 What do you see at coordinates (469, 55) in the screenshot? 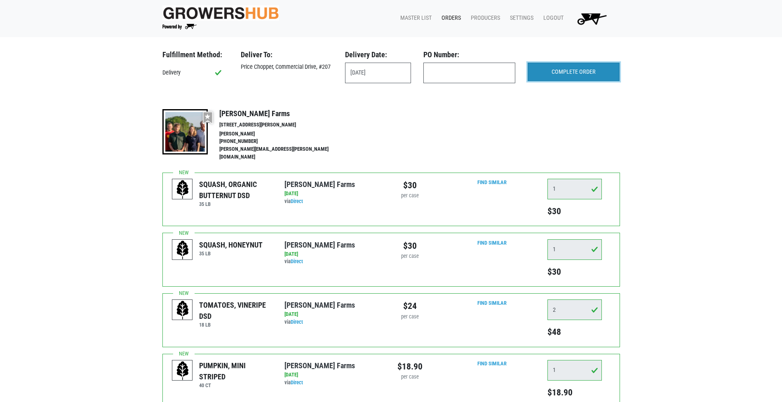
I see `h3: PO Number:` at bounding box center [469, 55].